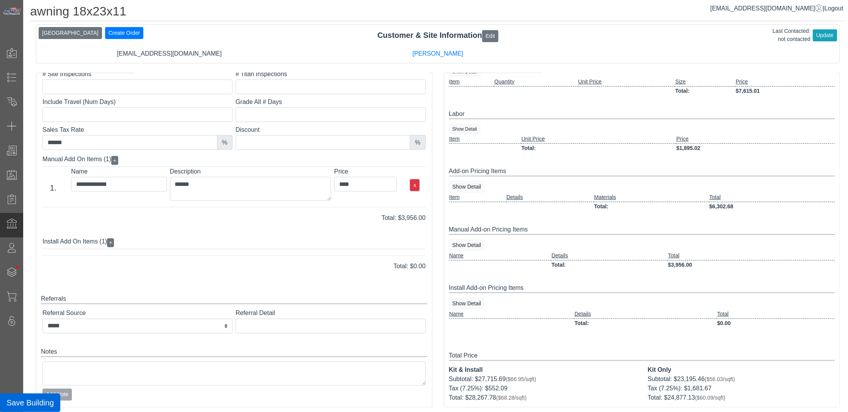 The image size is (848, 412). Describe the element at coordinates (710, 398) in the screenshot. I see `span: ($60.09/sqft)` at that location.